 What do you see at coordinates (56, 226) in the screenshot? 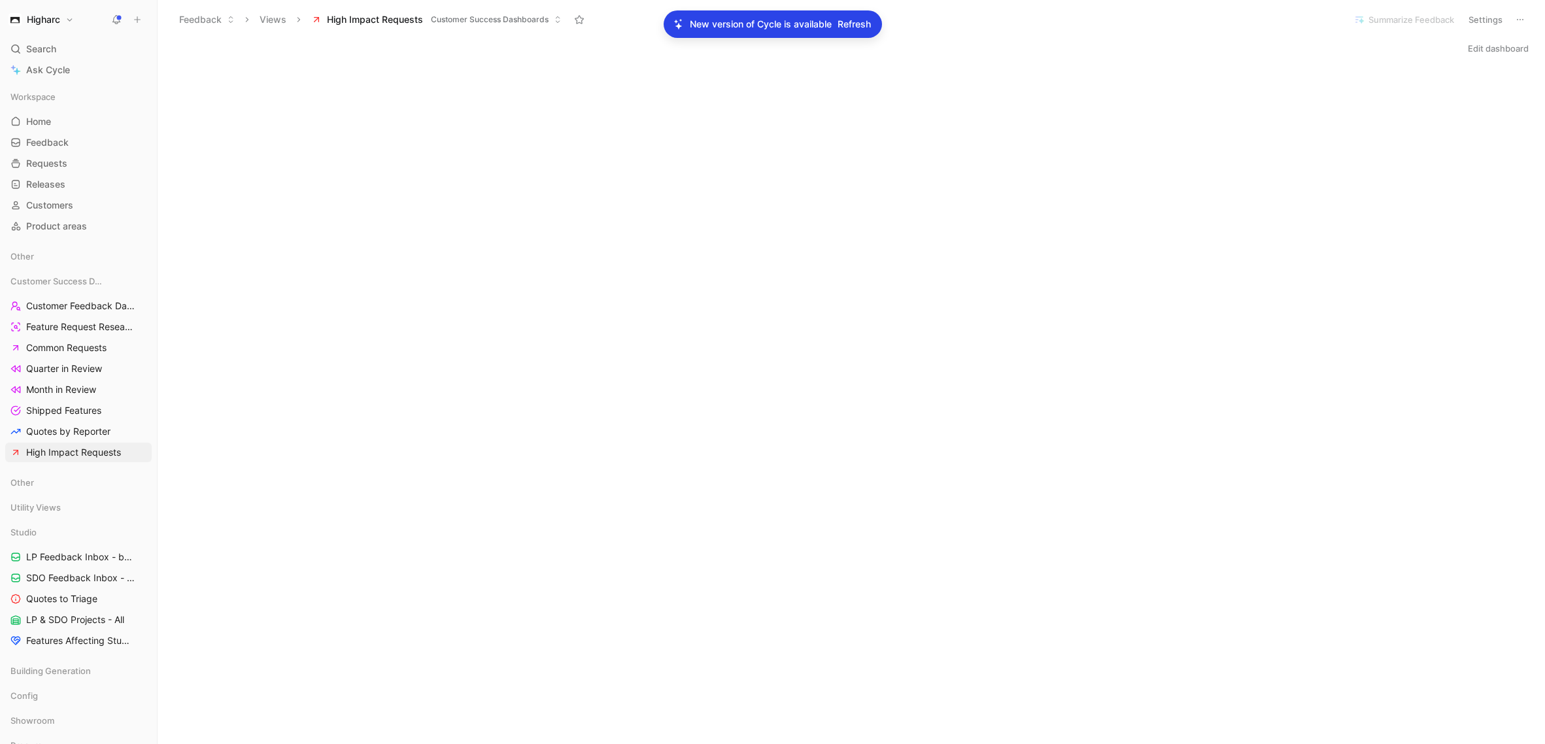
I see `span: Product areas` at bounding box center [56, 226].